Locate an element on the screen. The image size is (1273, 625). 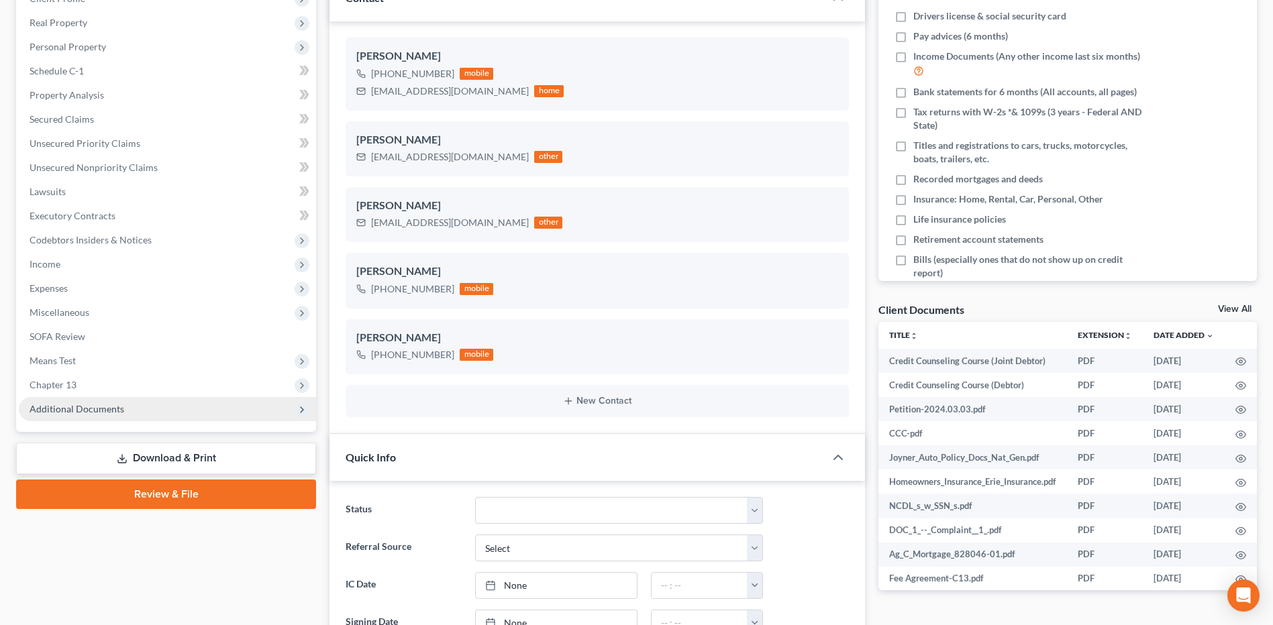
span: Bank statements for 6 months (All accounts, all pages) is located at coordinates (1025, 92).